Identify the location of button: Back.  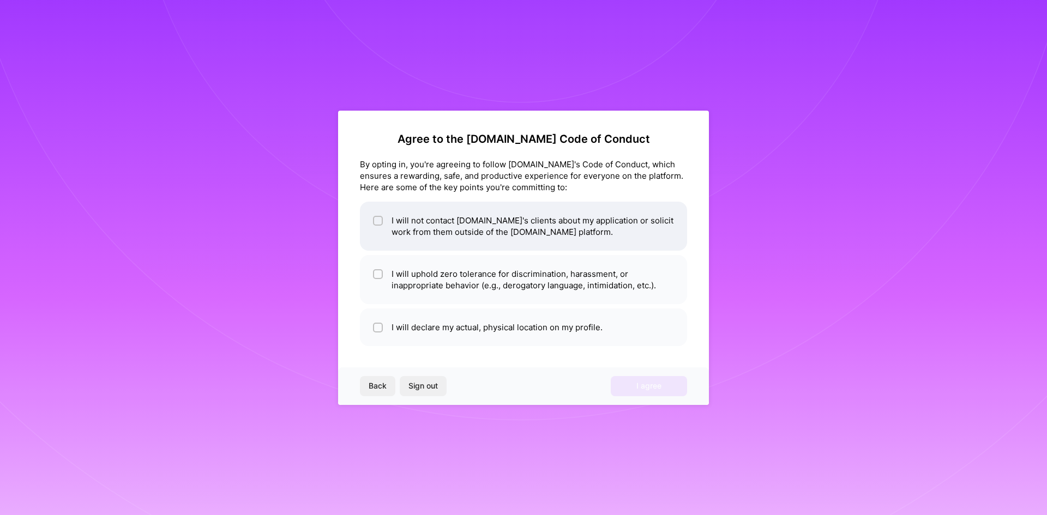
(377, 386).